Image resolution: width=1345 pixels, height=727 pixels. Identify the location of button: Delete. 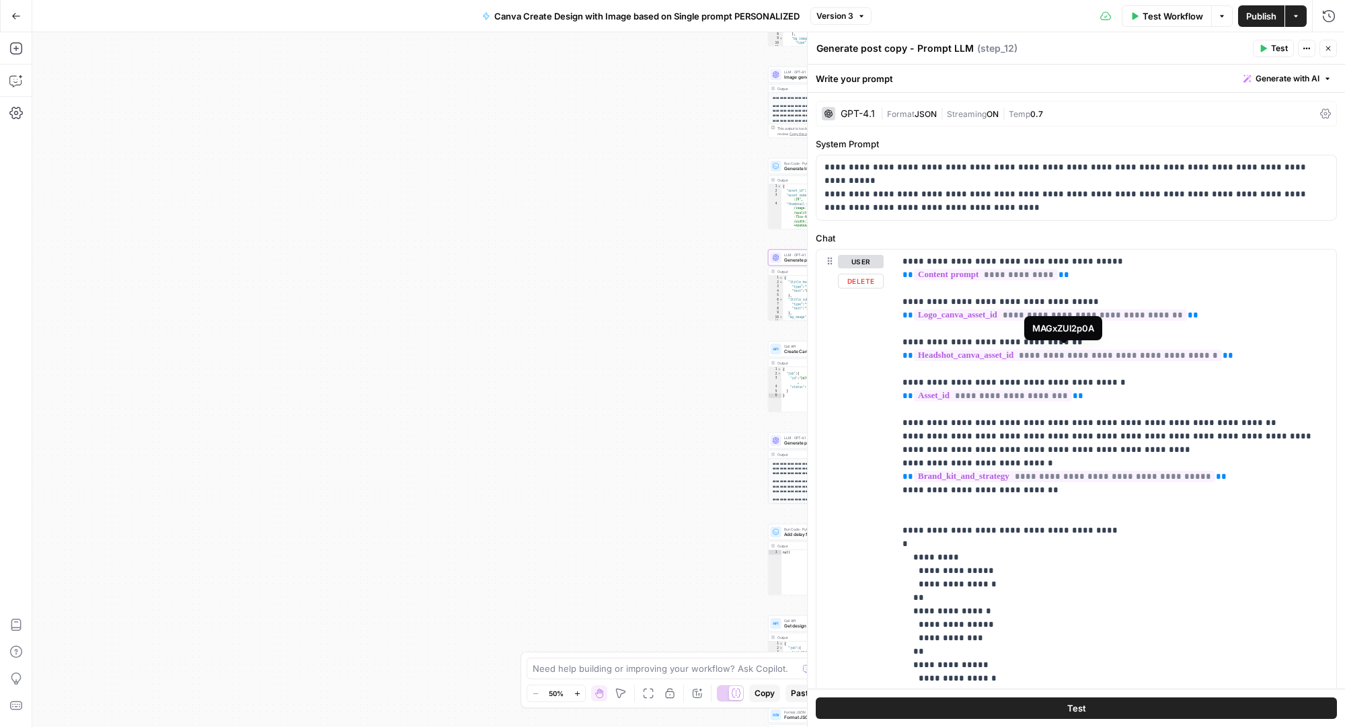
(861, 281).